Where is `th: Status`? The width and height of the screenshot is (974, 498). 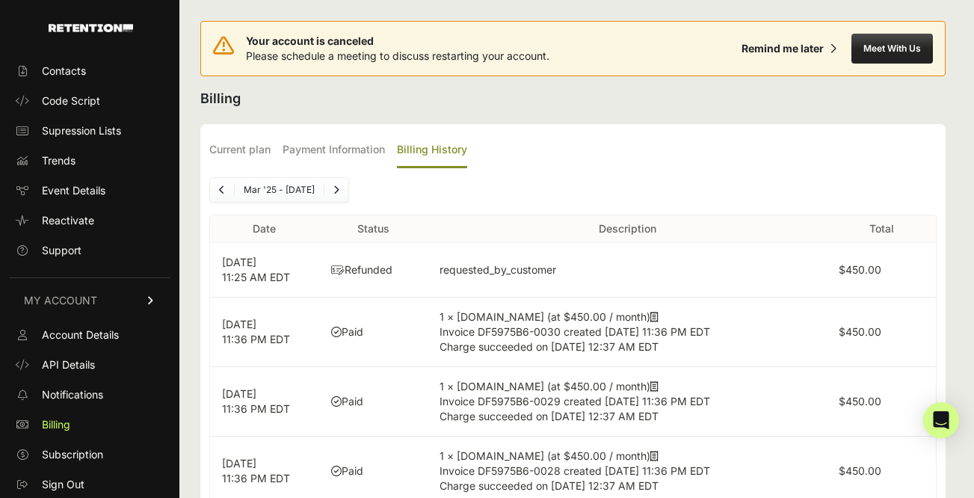 th: Status is located at coordinates (374, 229).